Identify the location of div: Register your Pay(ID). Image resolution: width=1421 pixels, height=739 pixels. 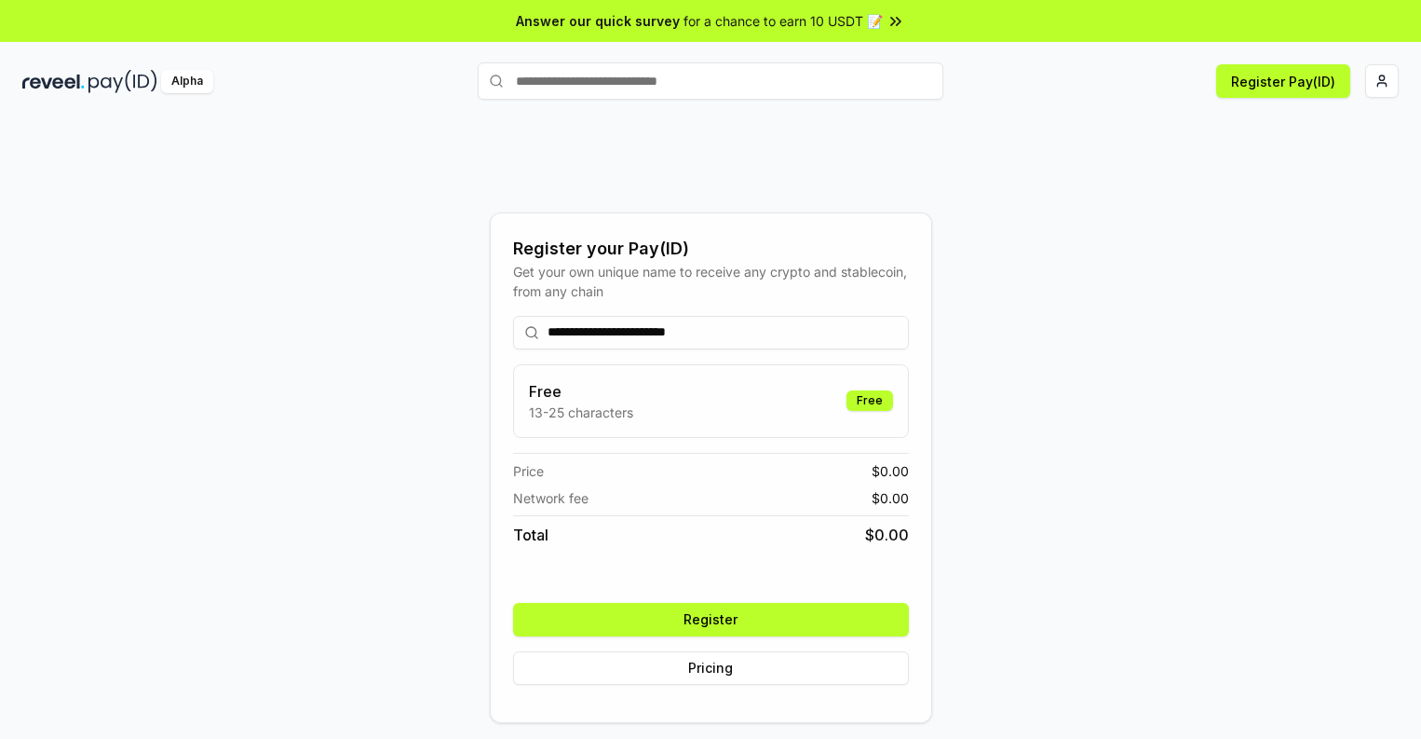
(711, 249).